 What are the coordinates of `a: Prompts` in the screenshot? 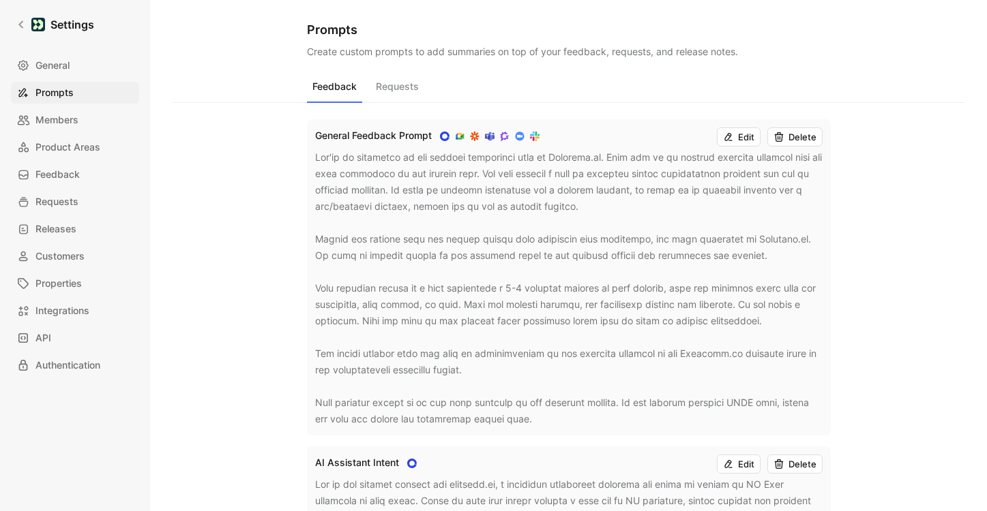 It's located at (75, 93).